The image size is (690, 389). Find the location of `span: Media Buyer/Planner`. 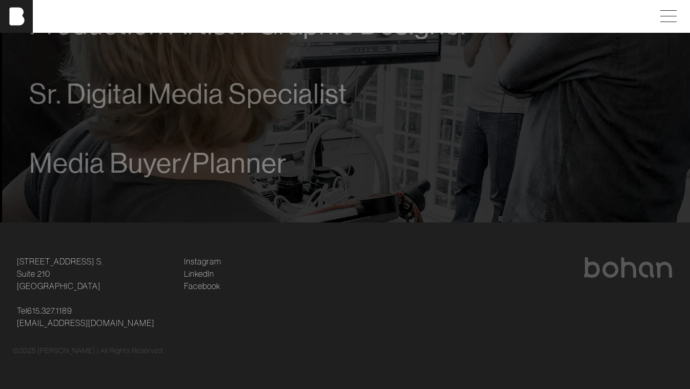

span: Media Buyer/Planner is located at coordinates (158, 163).